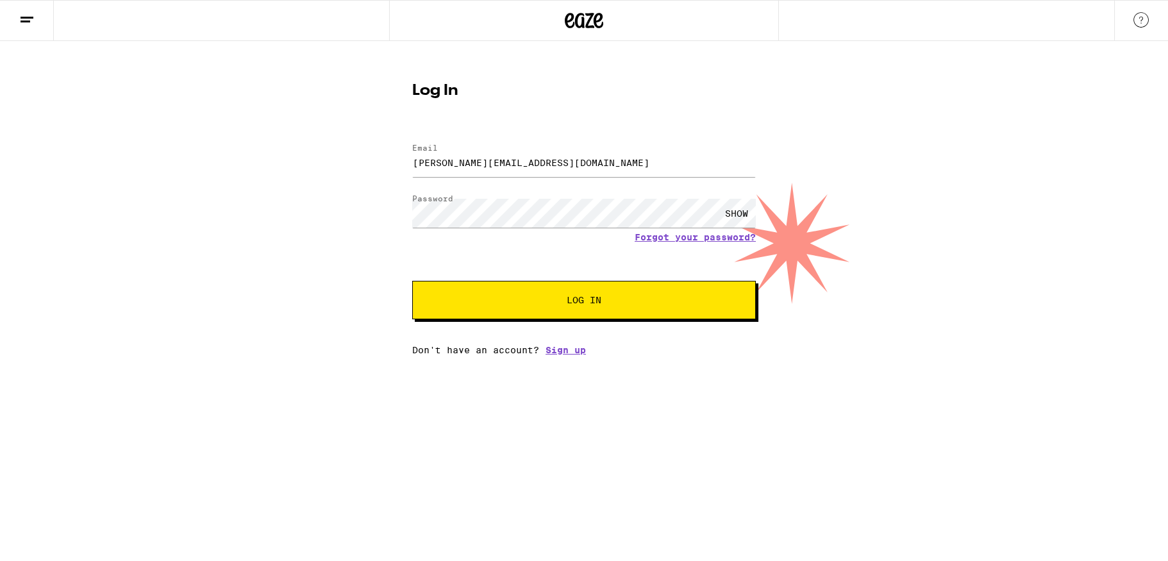 This screenshot has width=1168, height=561. What do you see at coordinates (433, 198) in the screenshot?
I see `label: Password` at bounding box center [433, 198].